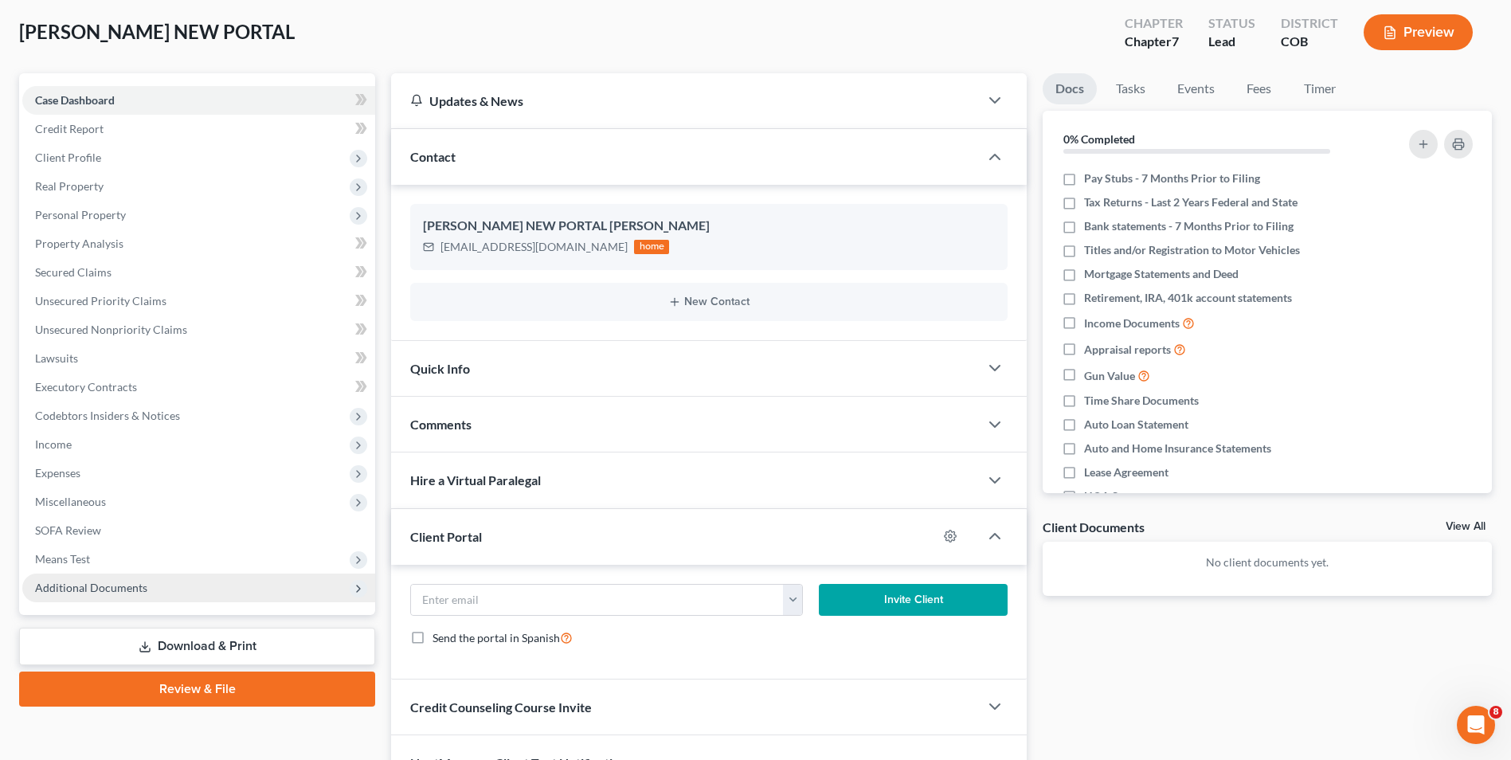 The height and width of the screenshot is (760, 1511). I want to click on input: Enter email, so click(597, 600).